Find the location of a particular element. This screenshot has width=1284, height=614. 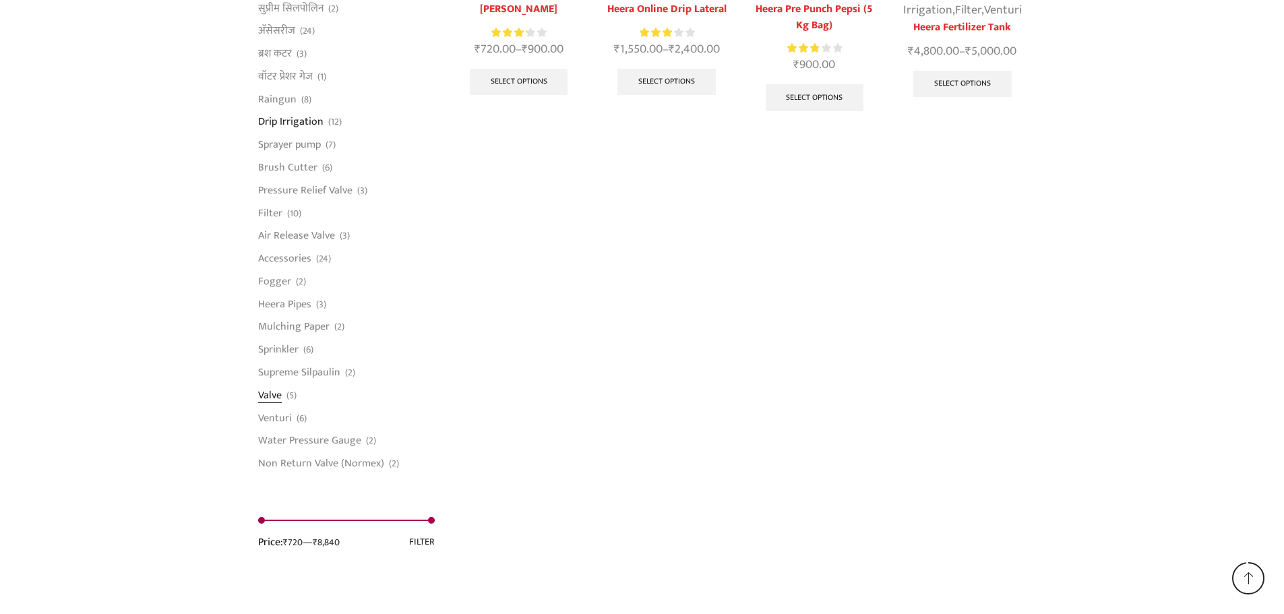

bdi: 5,000.00 is located at coordinates (991, 51).